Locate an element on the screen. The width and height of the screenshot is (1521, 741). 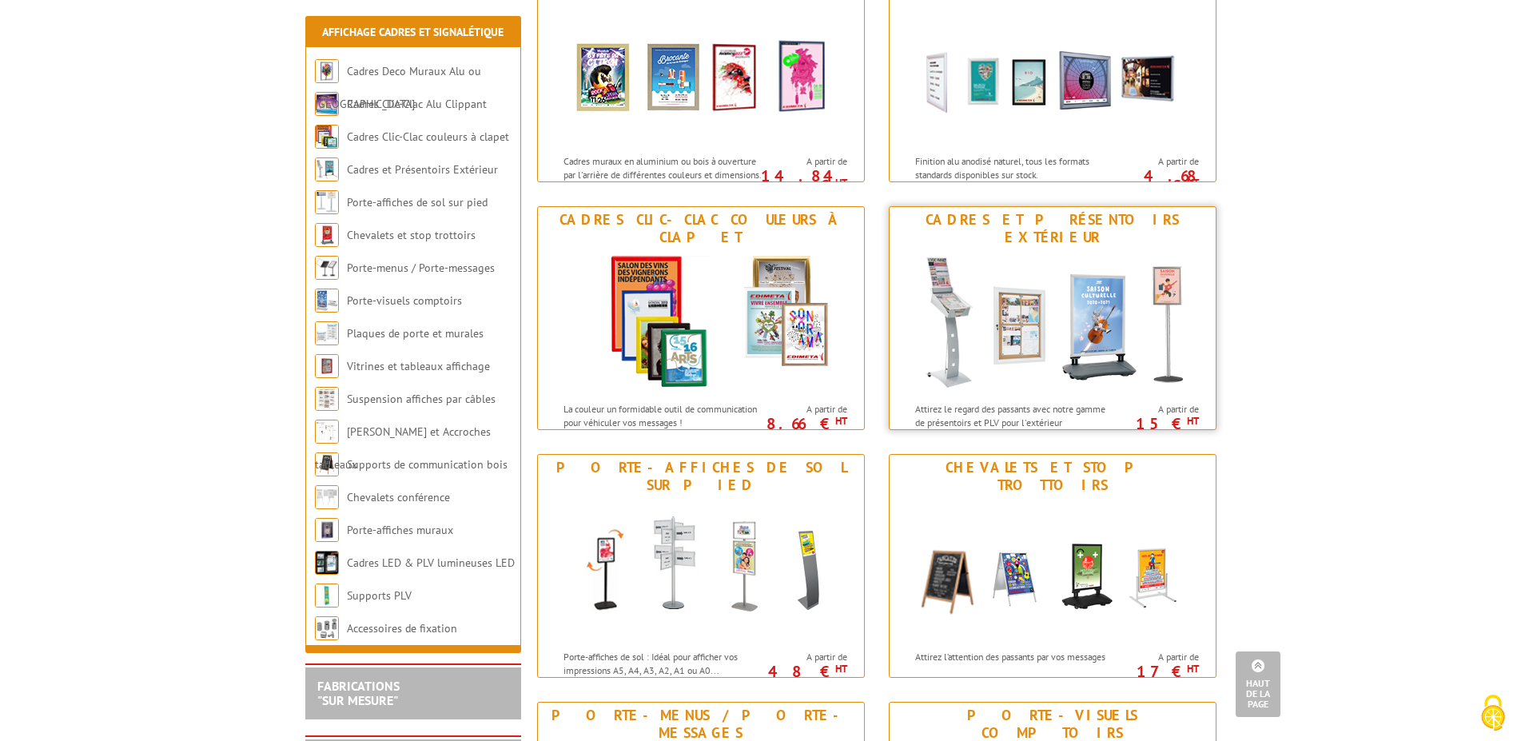
img: Suspension affiches par câbles is located at coordinates (327, 399).